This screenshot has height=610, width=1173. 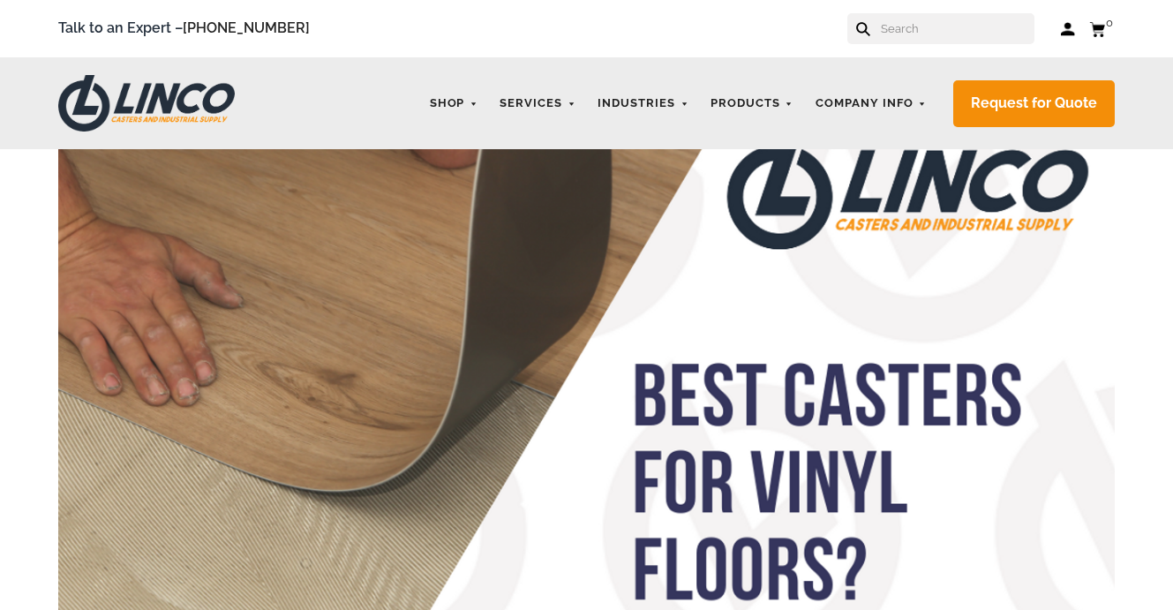 I want to click on img: LINCO CASTERS & INDUSTRIAL SUPPLY, so click(x=147, y=103).